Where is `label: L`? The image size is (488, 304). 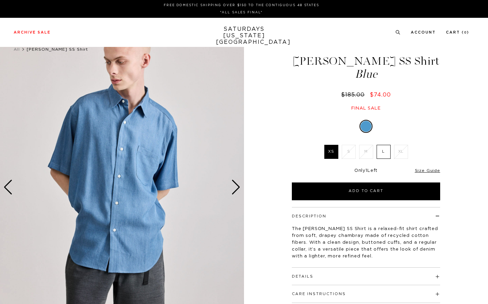
label: L is located at coordinates (384, 151).